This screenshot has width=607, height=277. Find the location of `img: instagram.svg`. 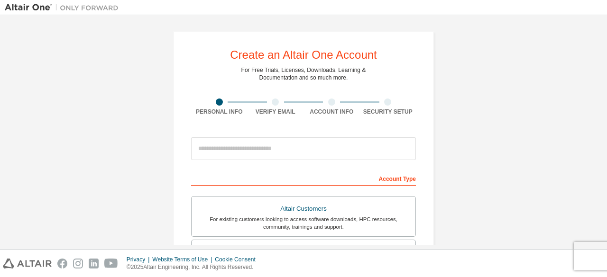

img: instagram.svg is located at coordinates (78, 264).